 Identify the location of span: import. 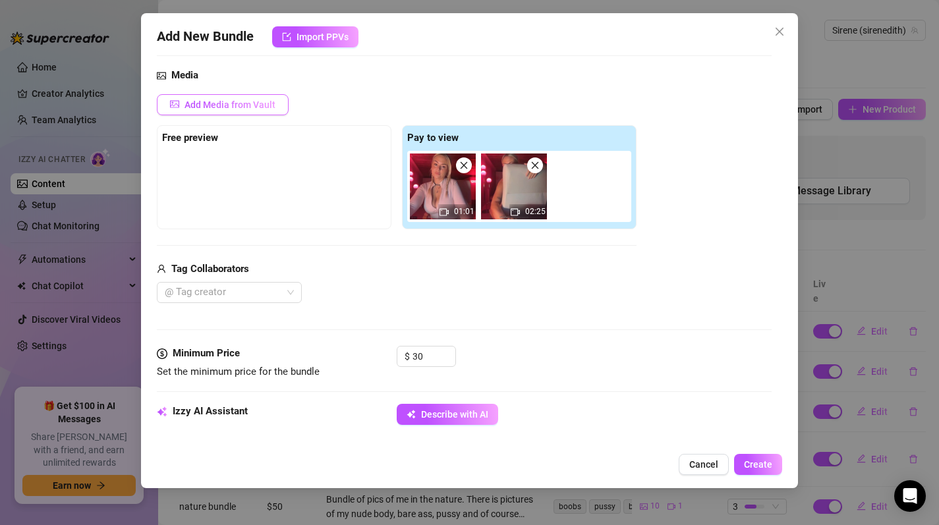
(287, 37).